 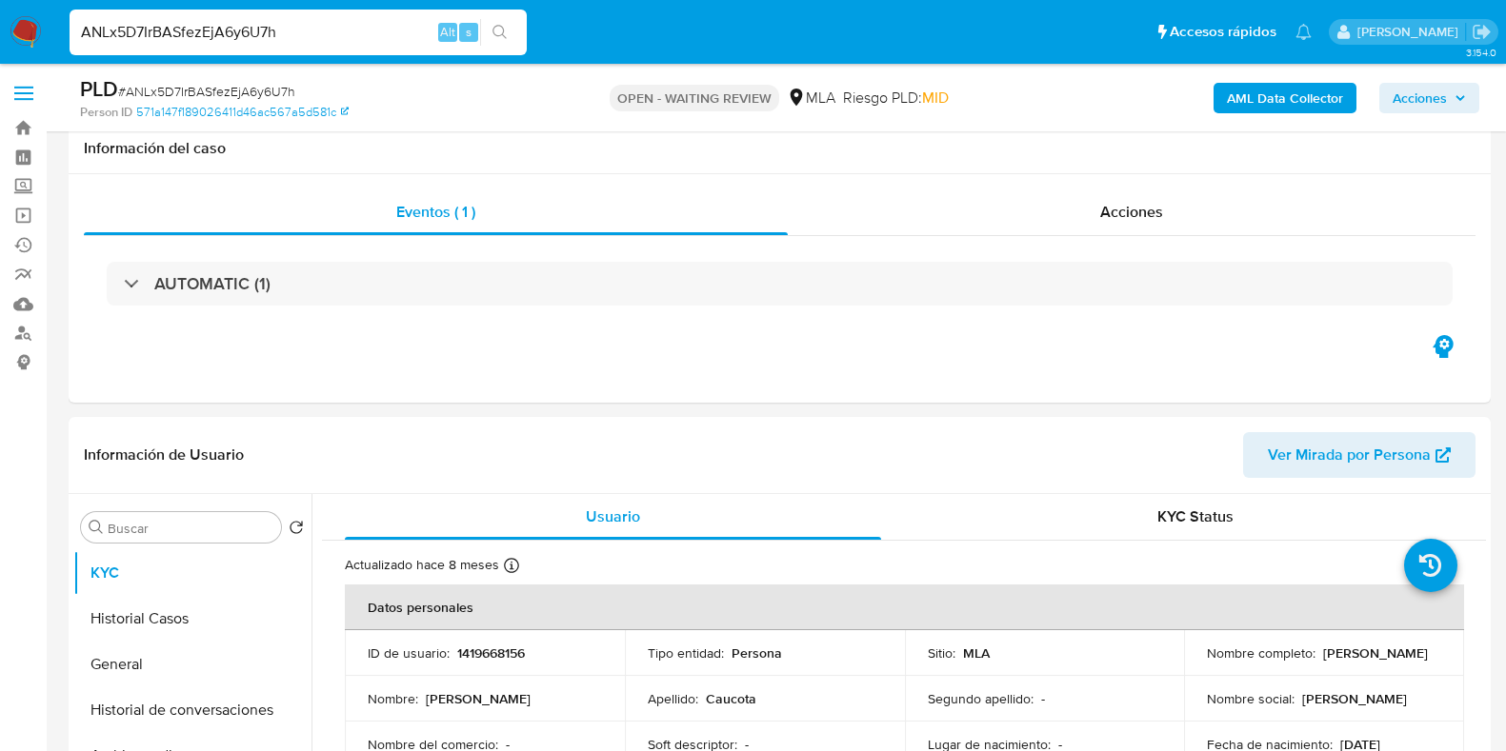 What do you see at coordinates (1481, 31) in the screenshot?
I see `a: Salir` at bounding box center [1481, 31].